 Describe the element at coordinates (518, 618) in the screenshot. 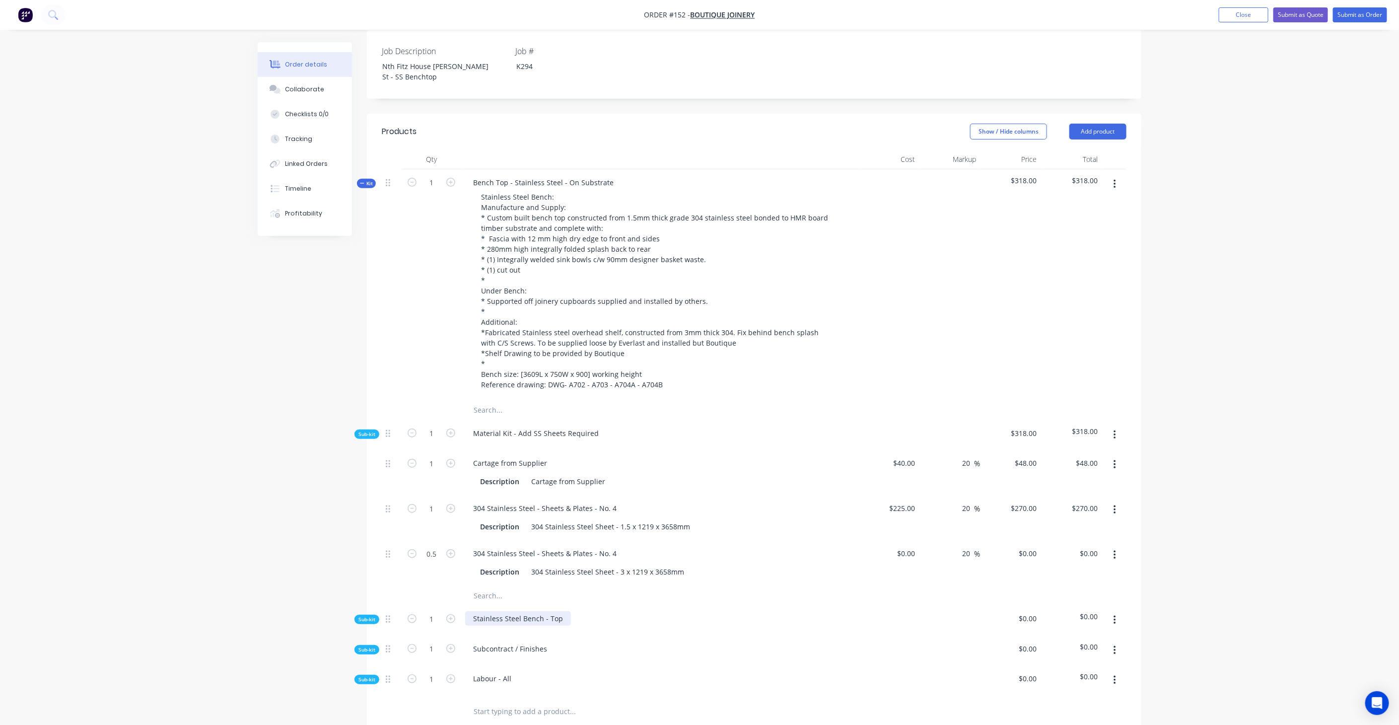

I see `div: Stainless Steel Bench - Top` at that location.